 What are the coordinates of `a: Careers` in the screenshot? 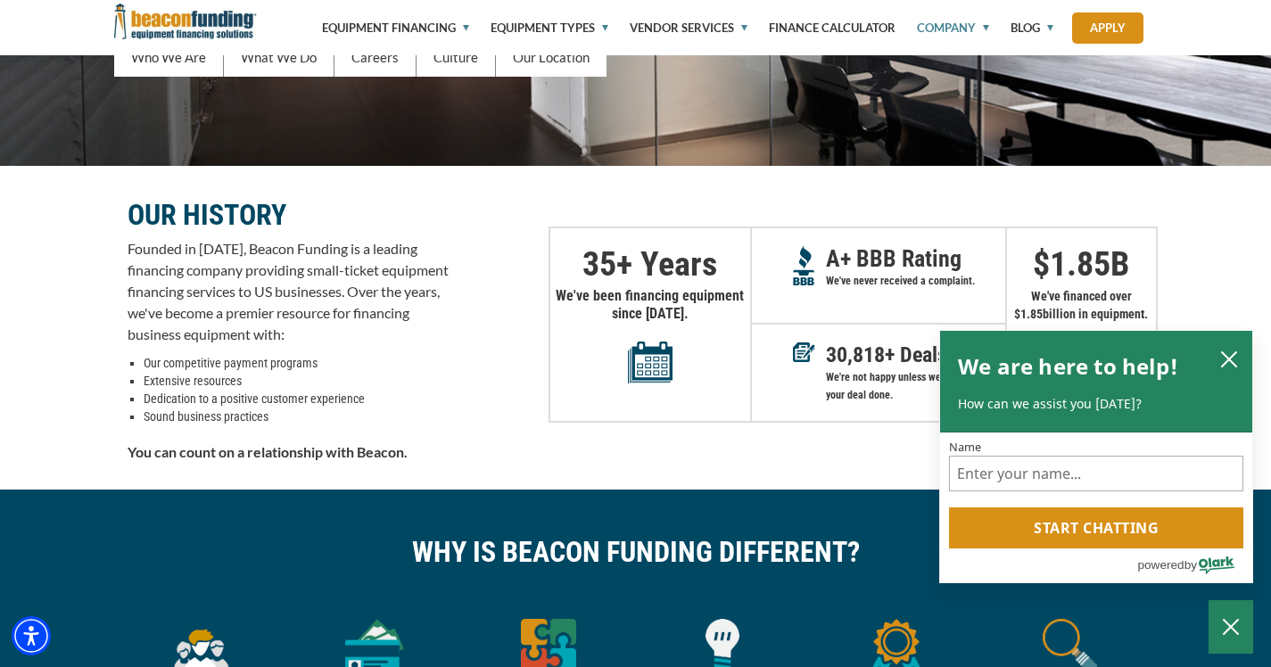 It's located at (376, 57).